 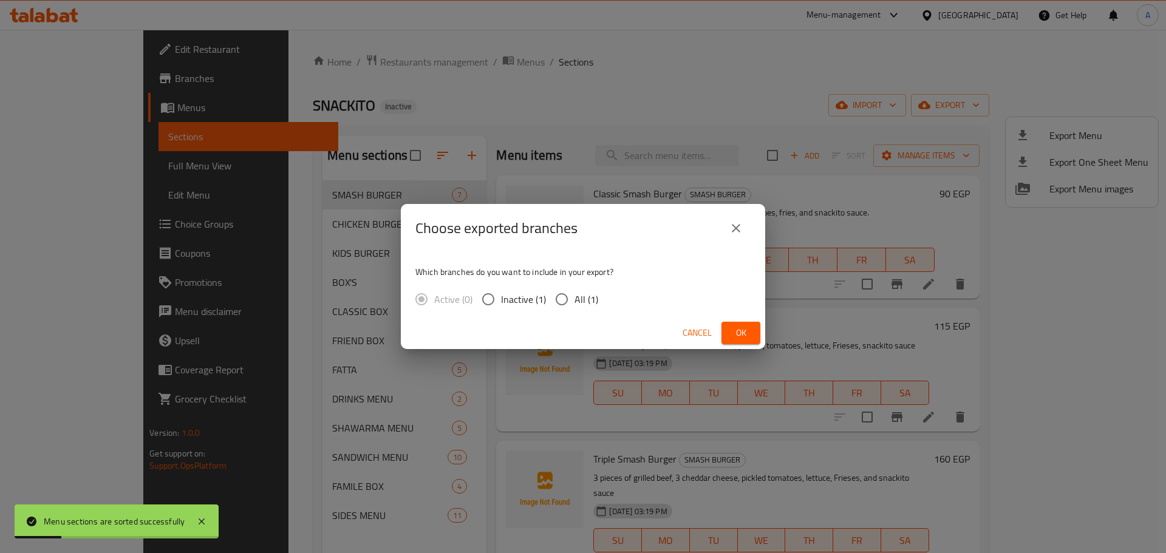 What do you see at coordinates (453, 299) in the screenshot?
I see `span: Active (0)` at bounding box center [453, 299].